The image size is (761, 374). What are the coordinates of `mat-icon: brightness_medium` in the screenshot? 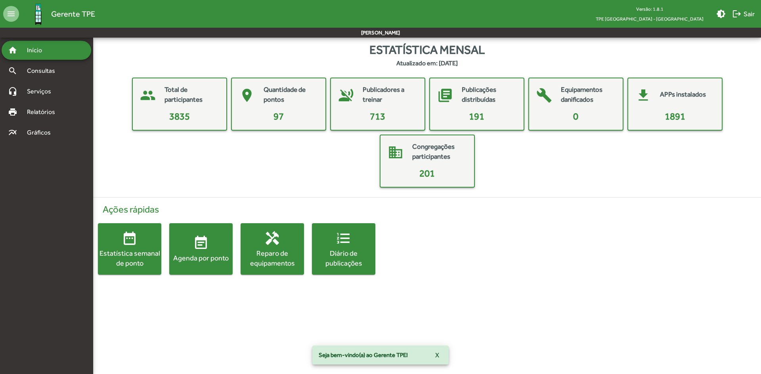 It's located at (721, 14).